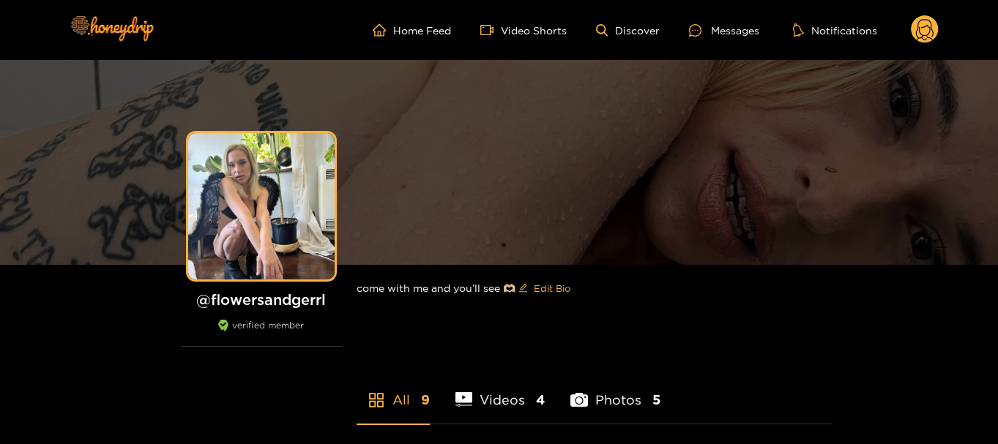  I want to click on a: Video Shorts, so click(523, 30).